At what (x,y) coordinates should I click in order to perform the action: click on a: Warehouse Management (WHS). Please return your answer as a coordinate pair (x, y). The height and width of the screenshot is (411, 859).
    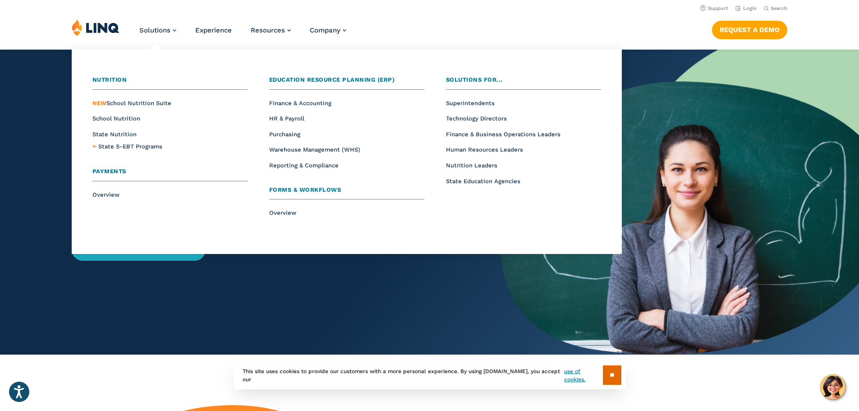
    Looking at the image, I should click on (315, 149).